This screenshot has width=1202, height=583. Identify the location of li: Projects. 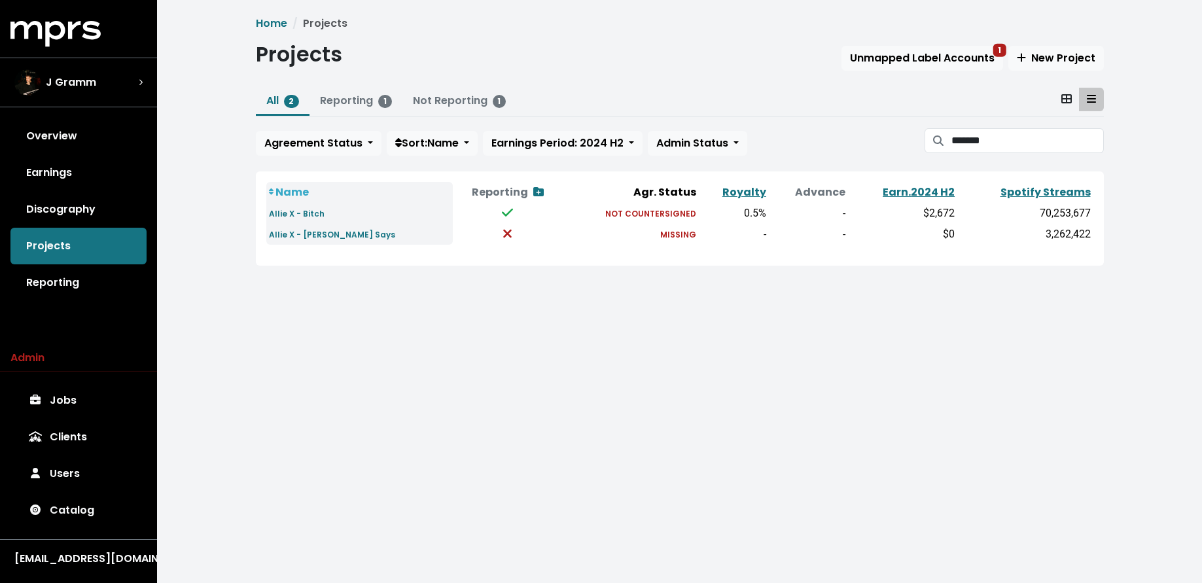
(317, 24).